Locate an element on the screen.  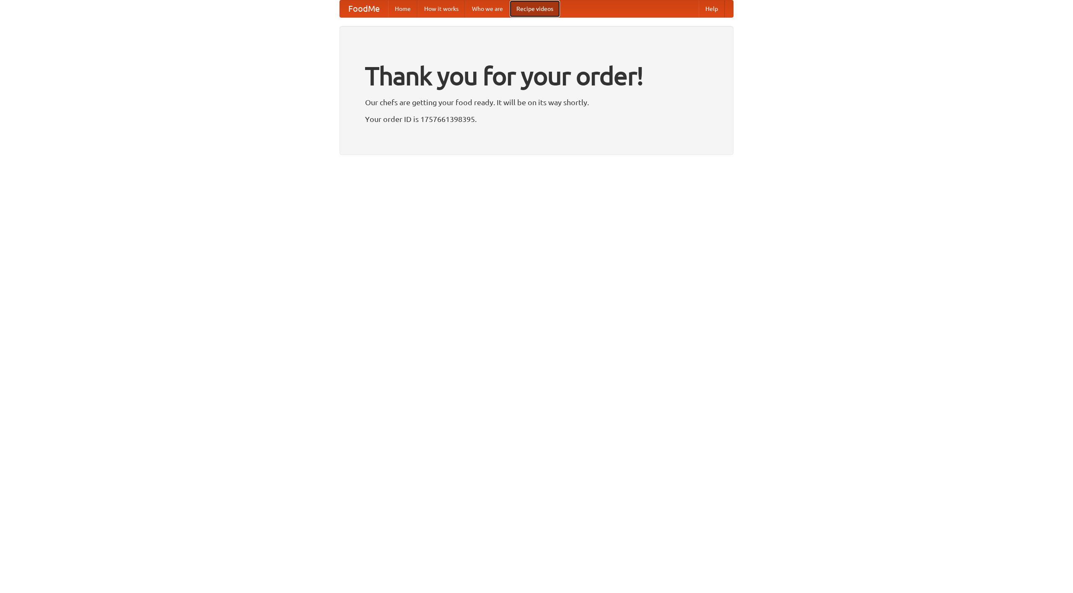
h1: Thank you for your order! is located at coordinates (537, 76).